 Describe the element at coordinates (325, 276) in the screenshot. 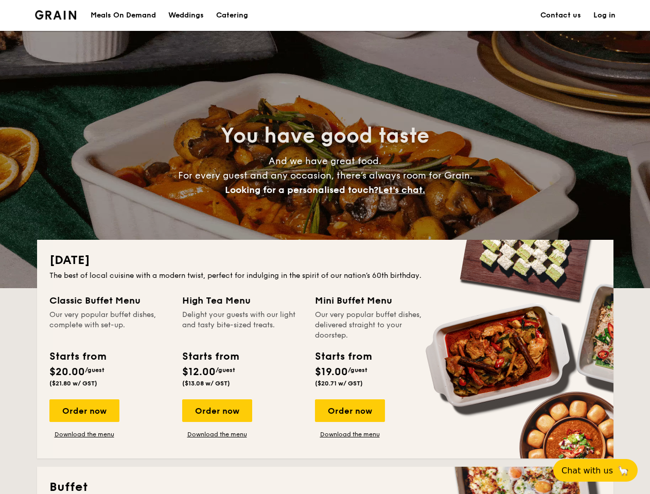

I see `div: The best of local cuisine with a modern twist, perfect for indulging in the spirit of our nation’...` at that location.